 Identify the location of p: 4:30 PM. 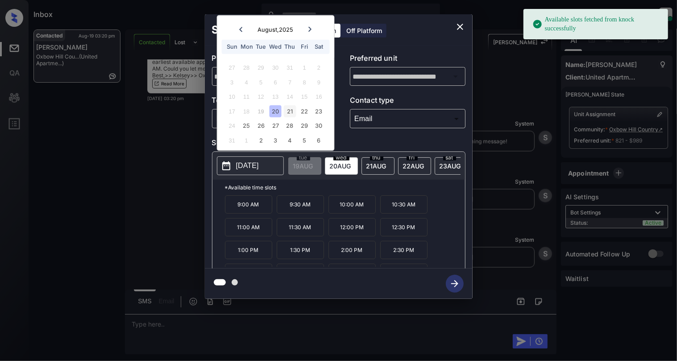
(404, 272).